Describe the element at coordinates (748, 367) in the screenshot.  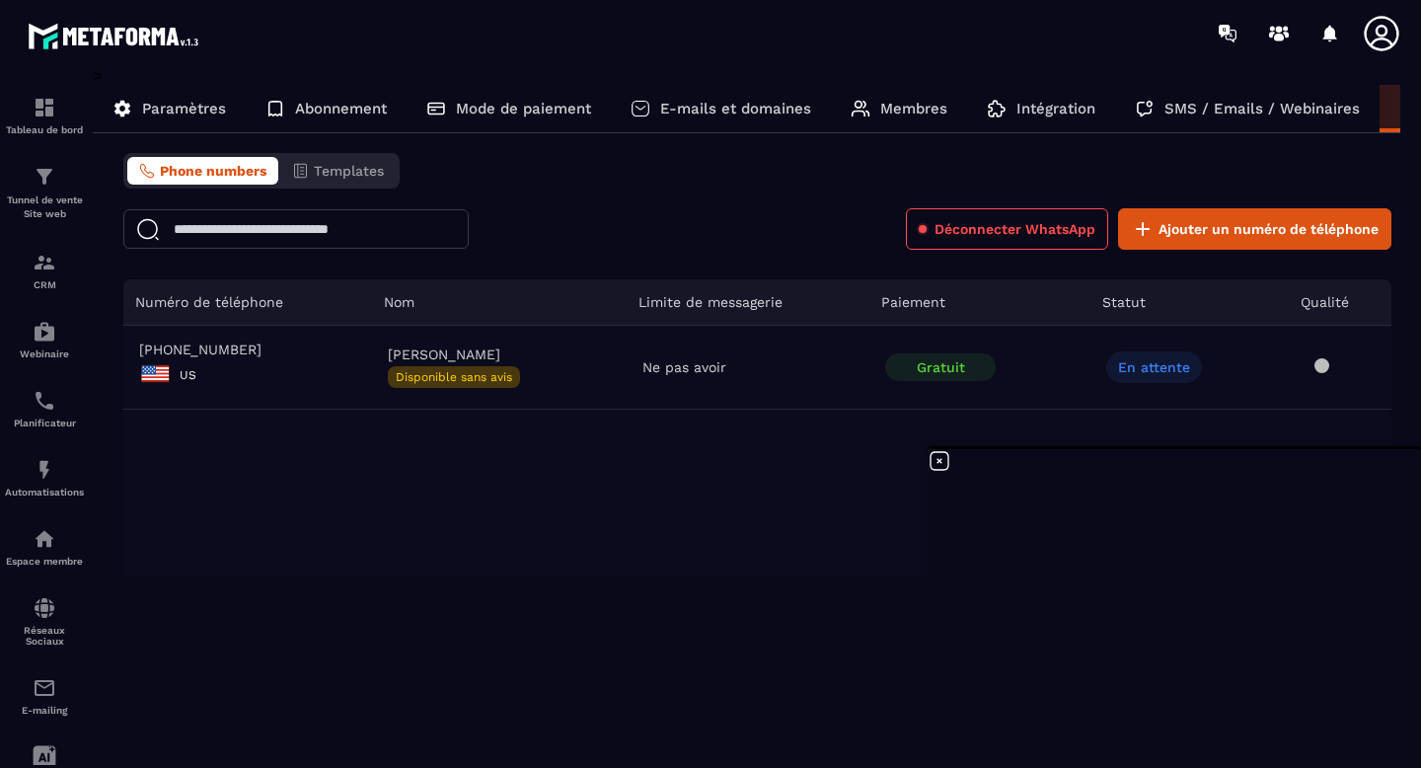
I see `td: Ne pas avoir` at that location.